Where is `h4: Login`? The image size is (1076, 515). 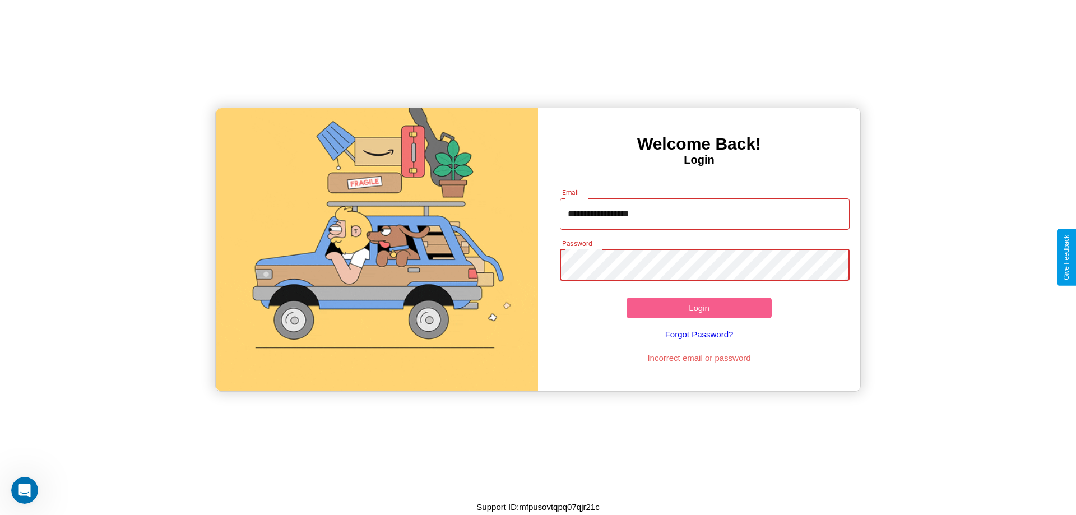
h4: Login is located at coordinates (699, 160).